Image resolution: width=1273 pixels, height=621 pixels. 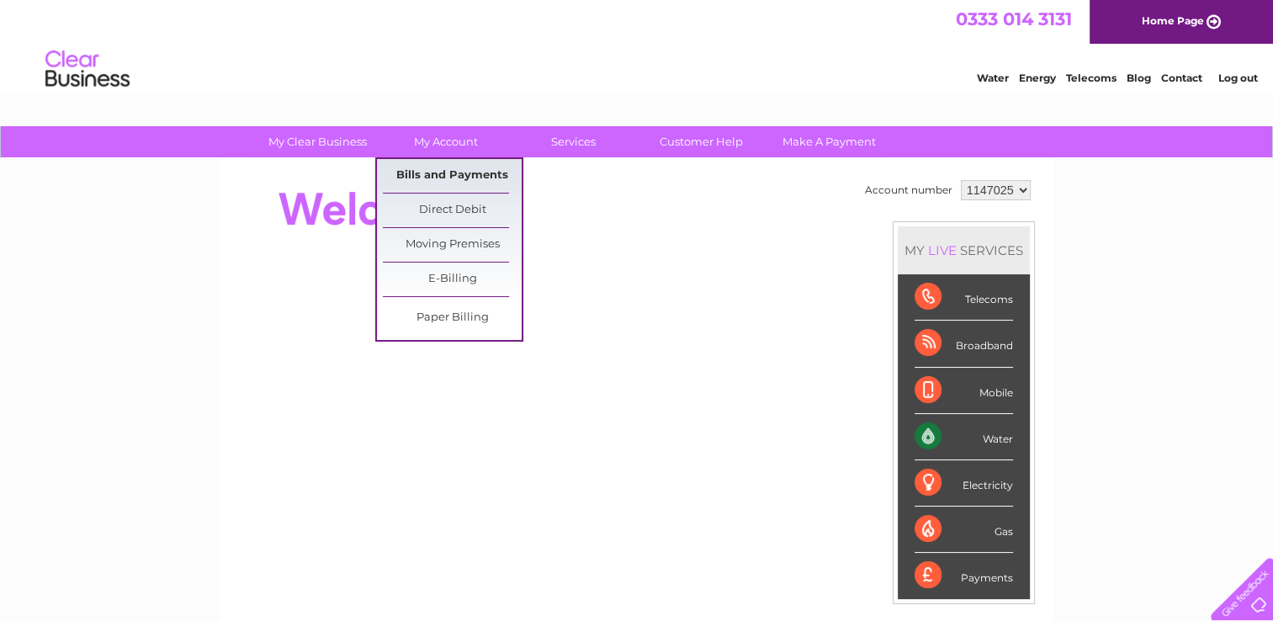 What do you see at coordinates (88, 69) in the screenshot?
I see `img: logo.png` at bounding box center [88, 69].